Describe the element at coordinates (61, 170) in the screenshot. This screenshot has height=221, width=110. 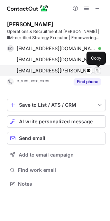
I see `span: Find work email` at that location.